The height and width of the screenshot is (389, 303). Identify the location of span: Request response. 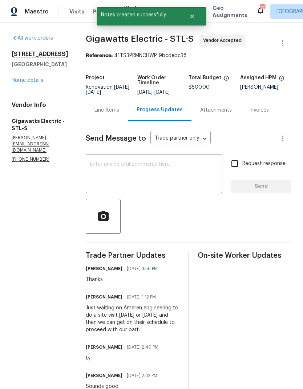
(264, 163).